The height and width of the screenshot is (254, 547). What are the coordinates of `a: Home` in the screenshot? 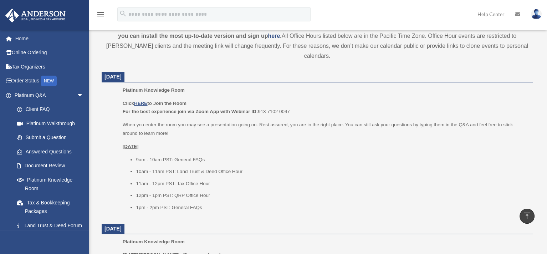 It's located at (50, 39).